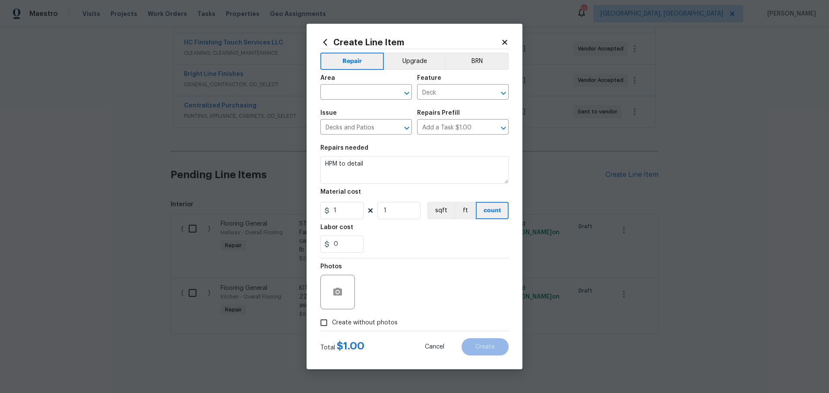 The height and width of the screenshot is (393, 829). Describe the element at coordinates (465, 211) in the screenshot. I see `button: ft` at that location.